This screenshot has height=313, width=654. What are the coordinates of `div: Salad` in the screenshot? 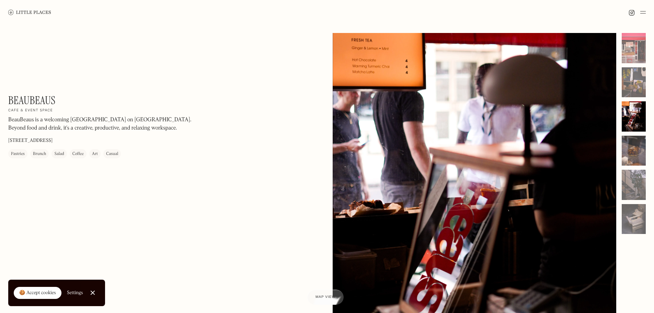 It's located at (59, 154).